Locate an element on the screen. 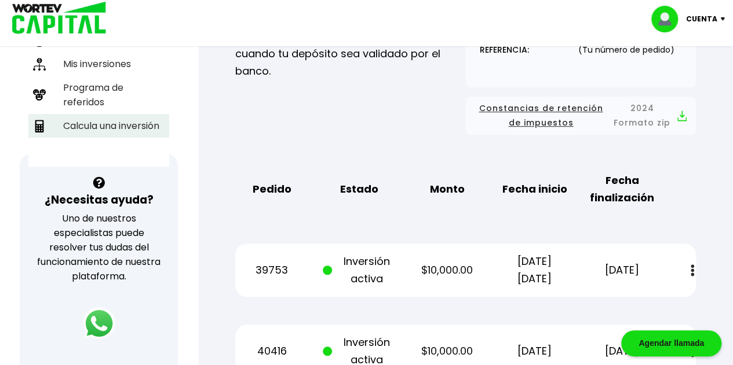 Image resolution: width=733 pixels, height=365 pixels. p: REFERENCIA: is located at coordinates (504, 50).